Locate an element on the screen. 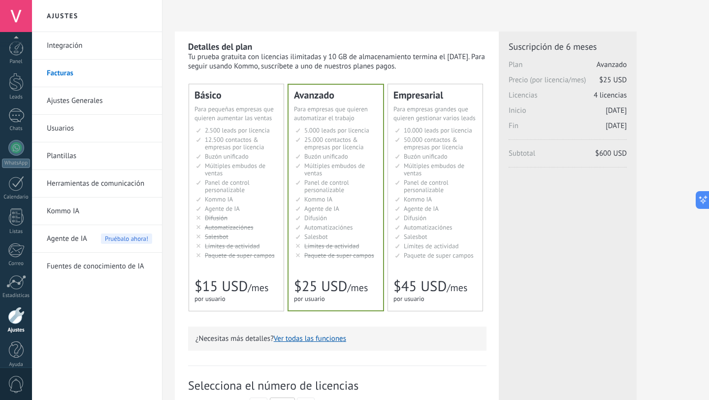 The width and height of the screenshot is (709, 400). span: Subtotal is located at coordinates (568, 156).